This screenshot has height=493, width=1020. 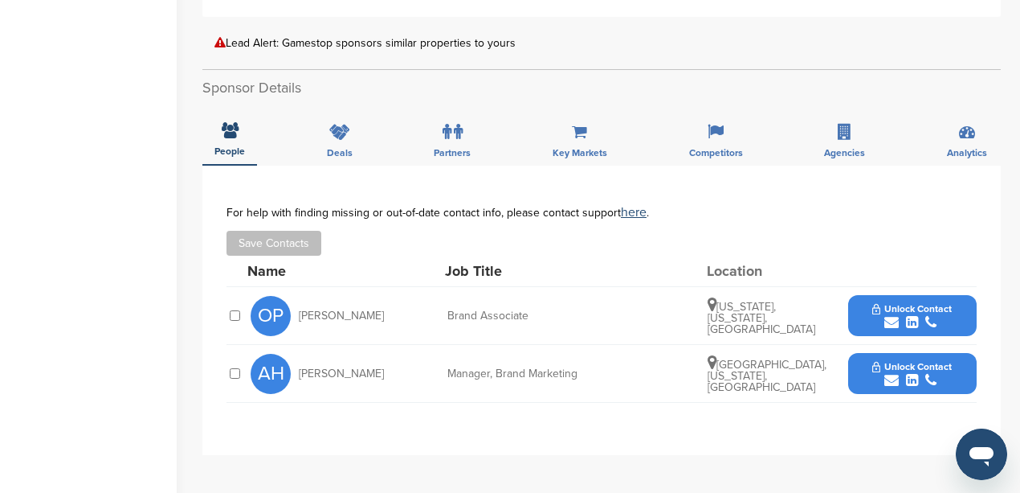 I want to click on span: Competitors, so click(x=716, y=153).